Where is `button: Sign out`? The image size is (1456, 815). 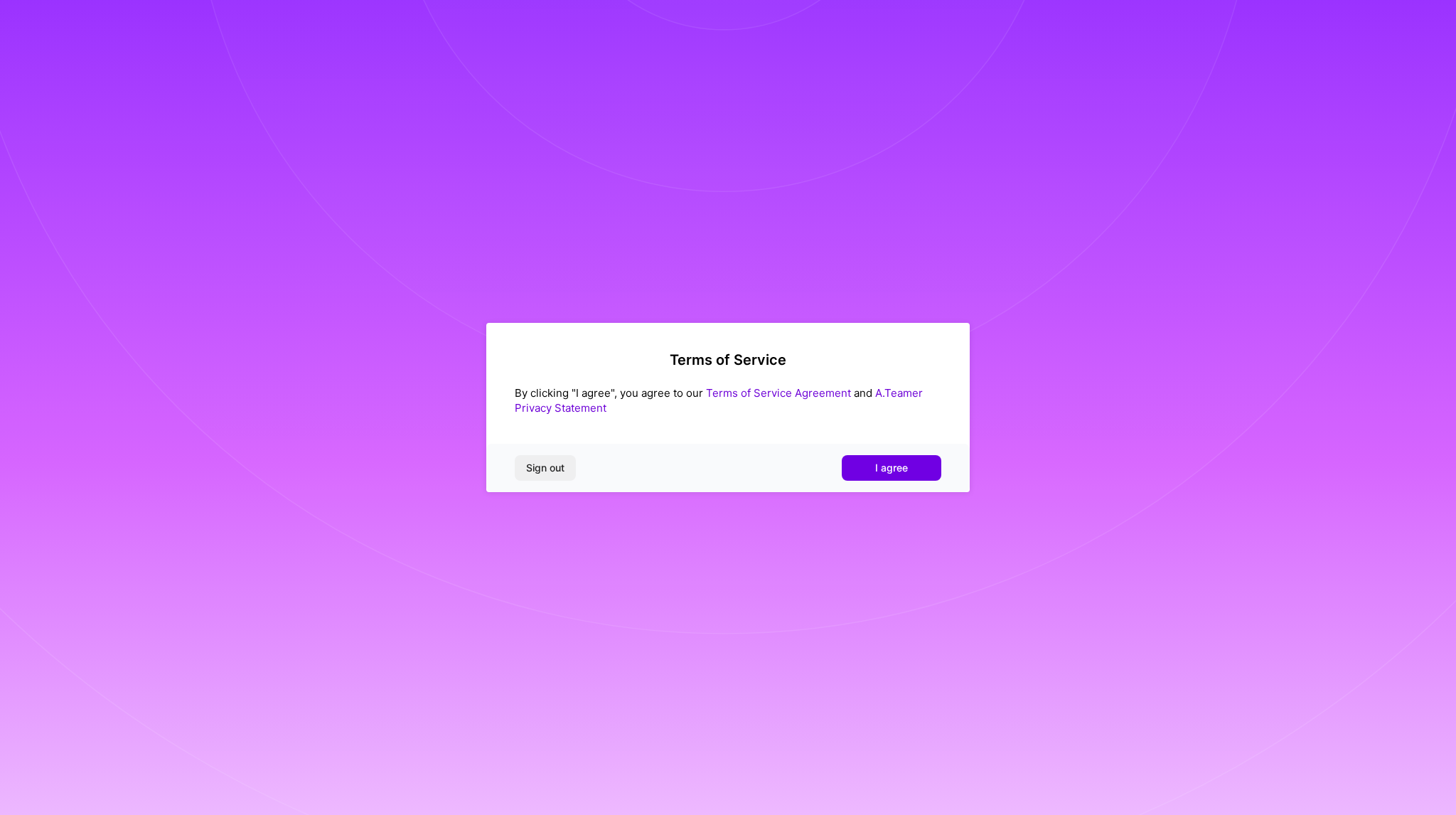
button: Sign out is located at coordinates (545, 468).